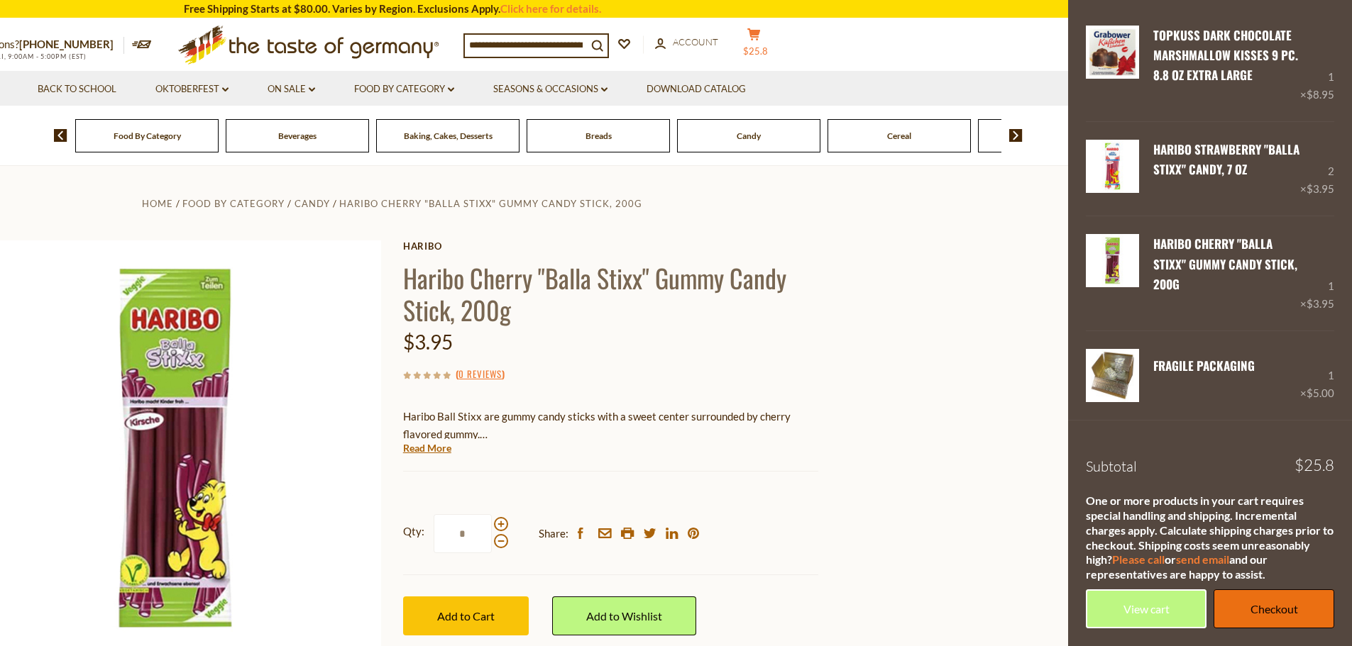 The image size is (1352, 646). I want to click on a: Add to Wishlist, so click(624, 616).